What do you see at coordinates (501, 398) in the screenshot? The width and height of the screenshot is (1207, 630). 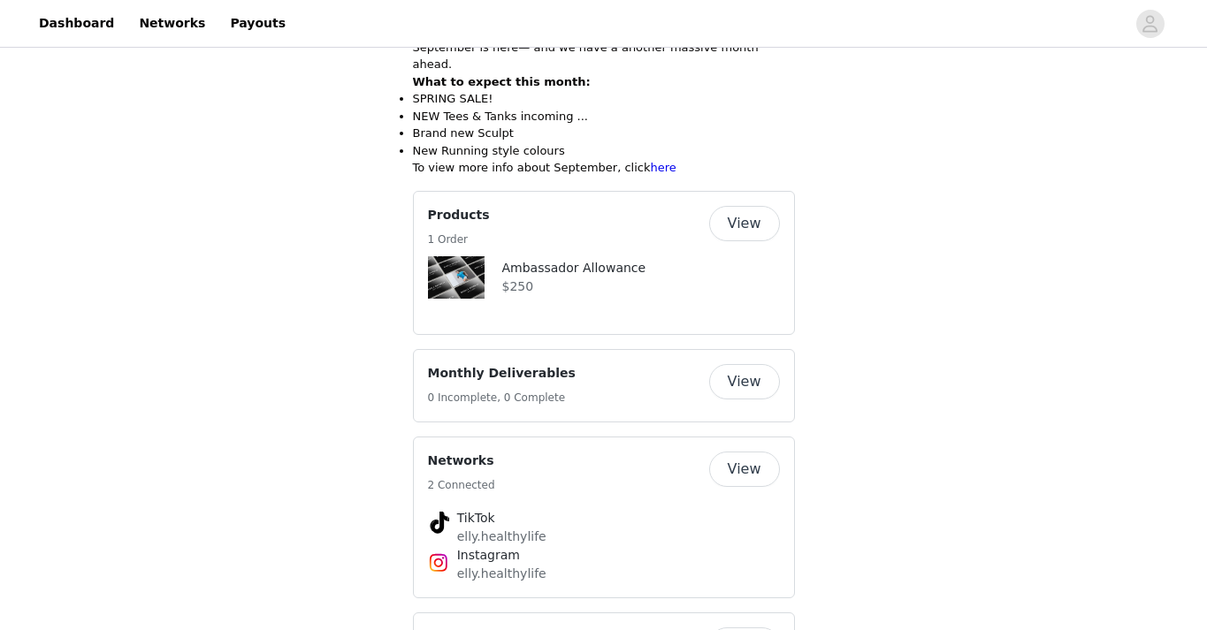 I see `h5: 0 Incomplete, 0 Complete` at bounding box center [501, 398].